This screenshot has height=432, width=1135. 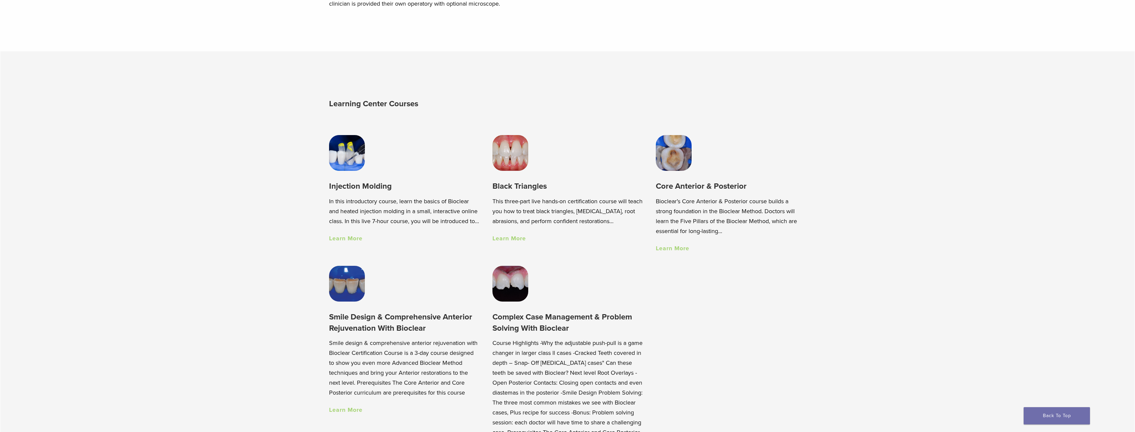 I want to click on p: In this introductory course, learn the basics of Bioclear and heated injection molding in a small..., so click(x=404, y=211).